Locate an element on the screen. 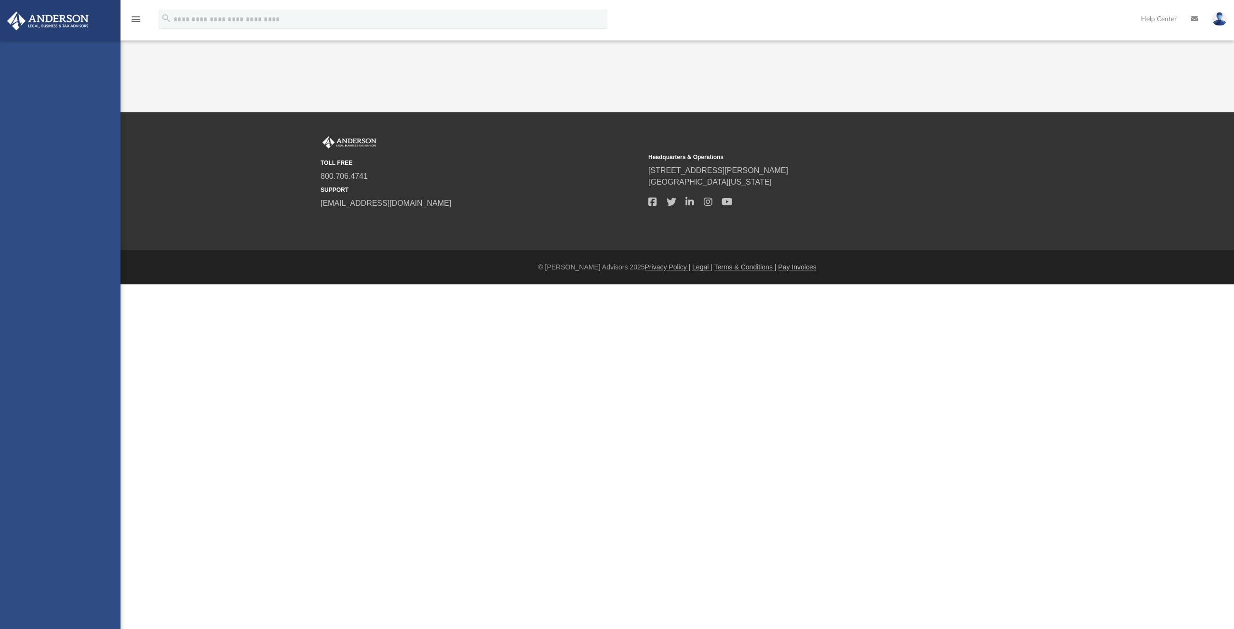  i: menu is located at coordinates (136, 19).